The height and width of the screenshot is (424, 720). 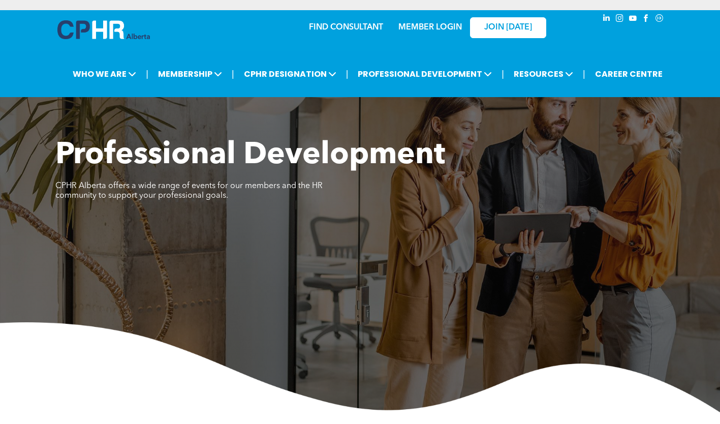 I want to click on a: MEMBER LOGIN, so click(x=430, y=27).